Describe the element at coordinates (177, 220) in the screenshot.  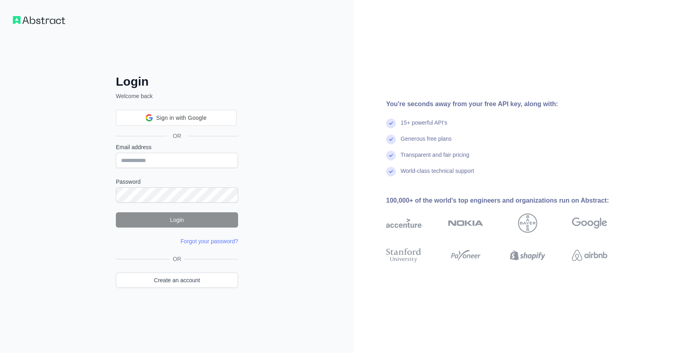
I see `button: Login` at that location.